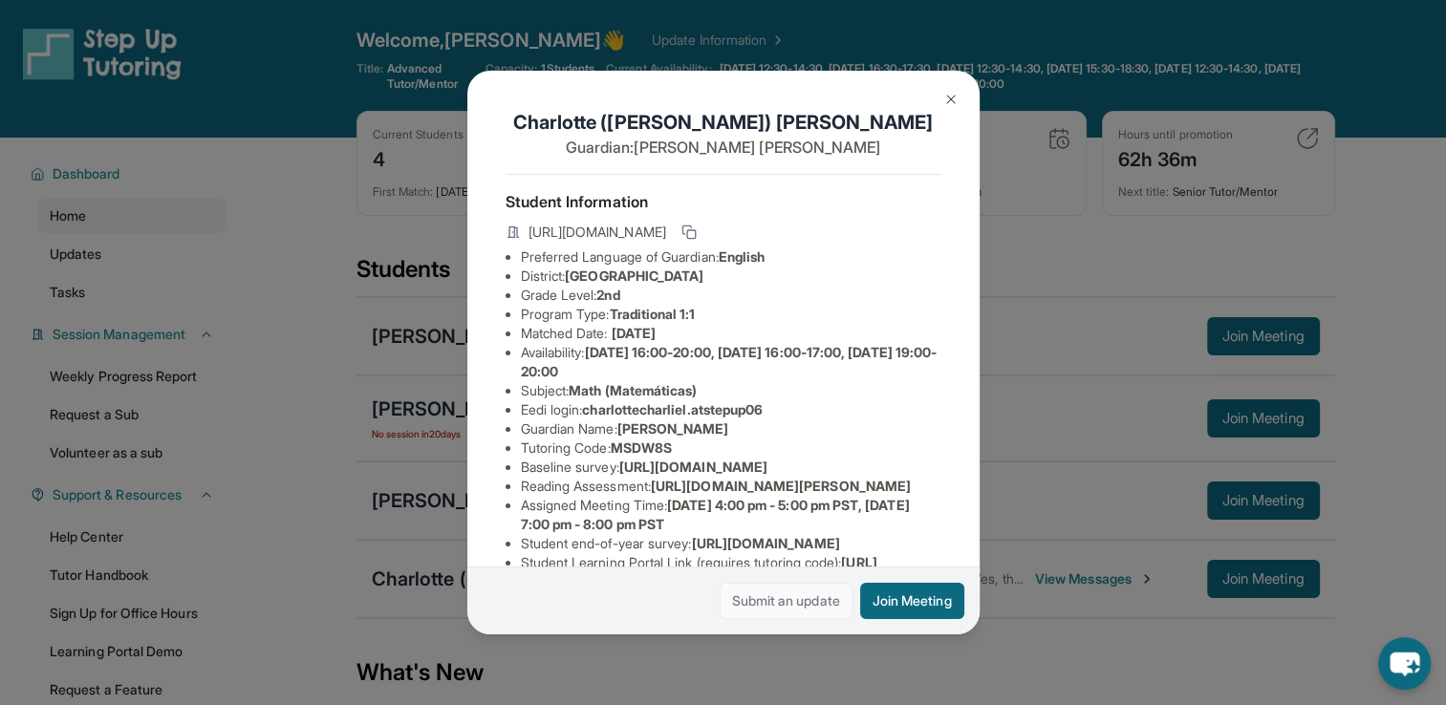 This screenshot has height=705, width=1446. I want to click on img: Close Icon, so click(951, 99).